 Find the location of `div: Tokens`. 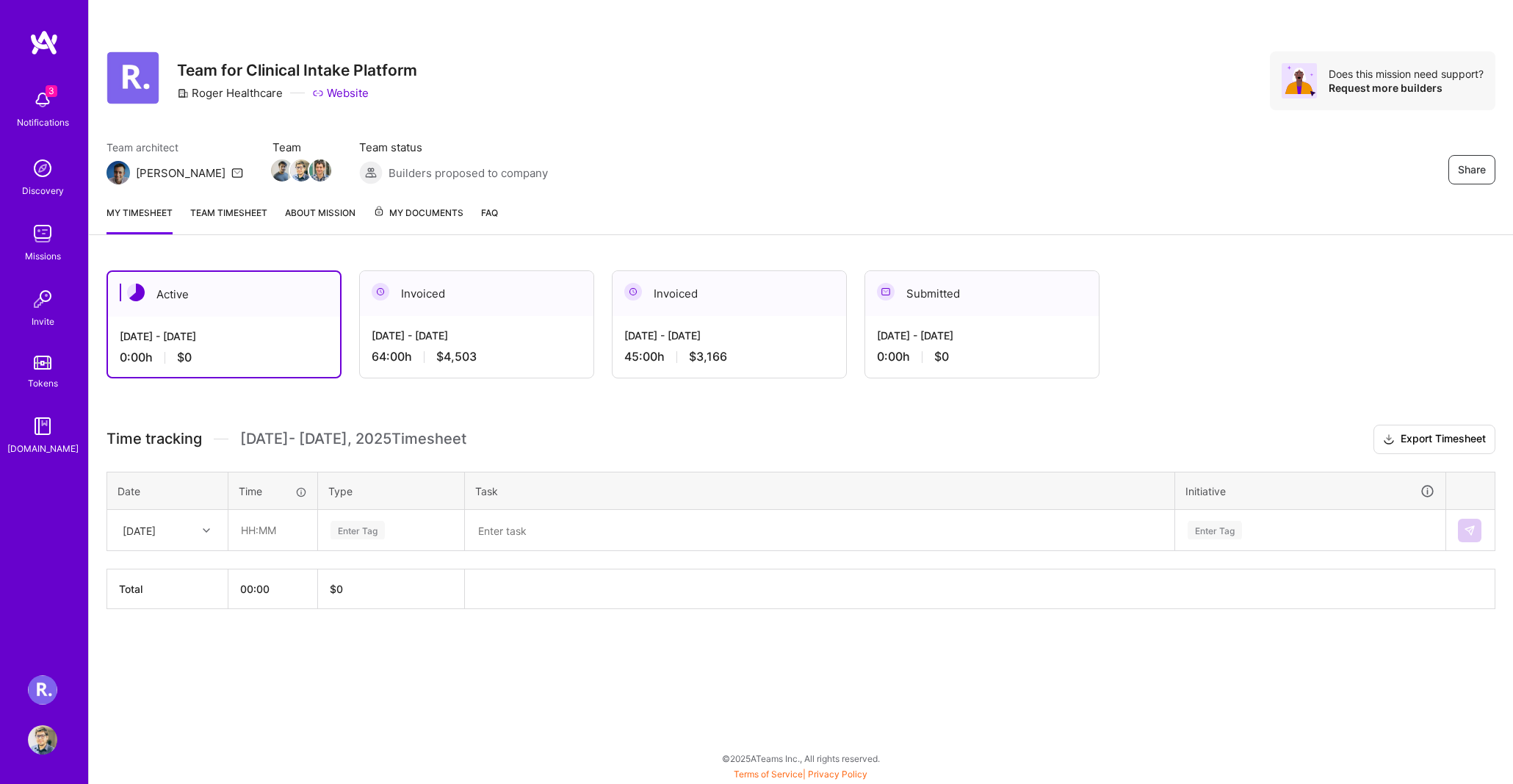

div: Tokens is located at coordinates (42, 382).